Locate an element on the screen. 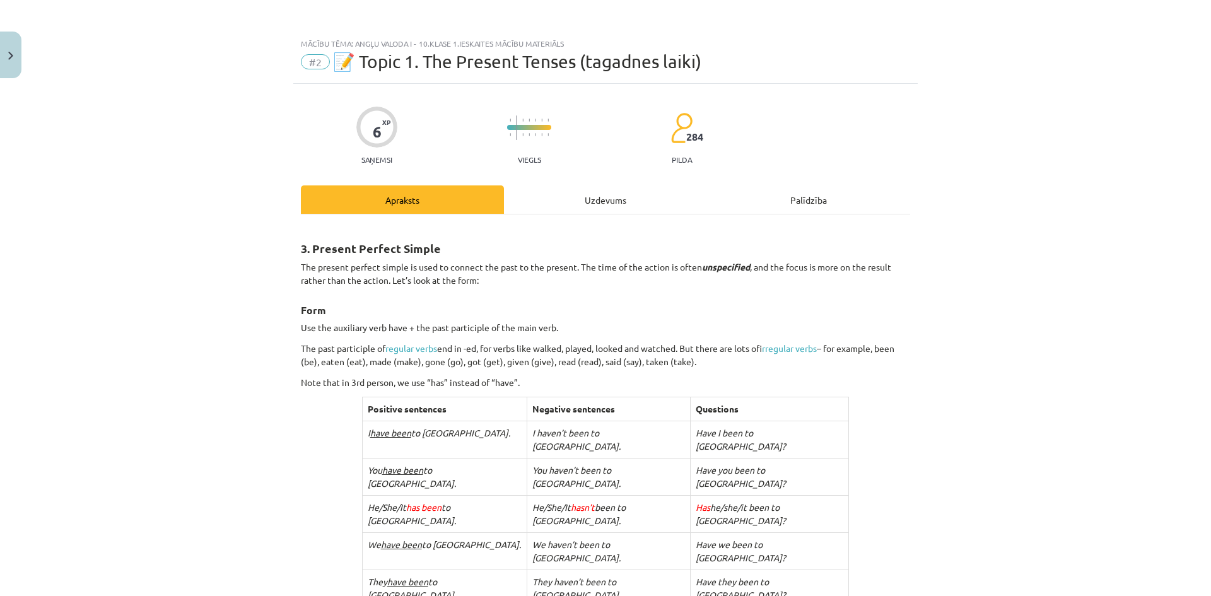 The height and width of the screenshot is (596, 1211). th: Positive sentences is located at coordinates (444, 409).